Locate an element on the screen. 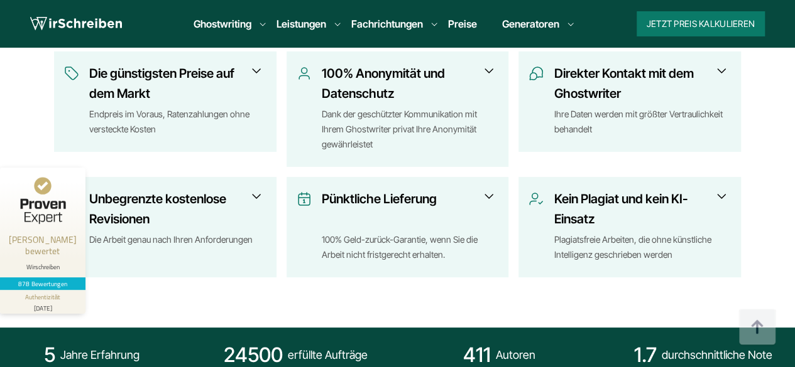 This screenshot has height=367, width=795. img: Direkter Kontakt mit dem Ghostwriter is located at coordinates (536, 73).